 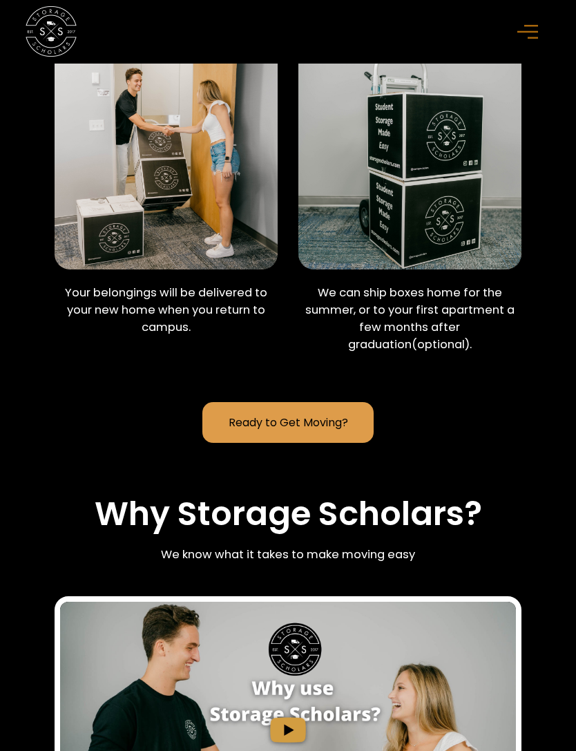 I want to click on a: Ready to Get Moving?, so click(x=288, y=423).